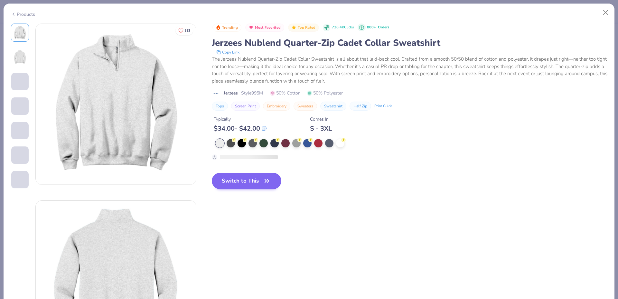  Describe the element at coordinates (384, 27) in the screenshot. I see `span: Orders` at that location.